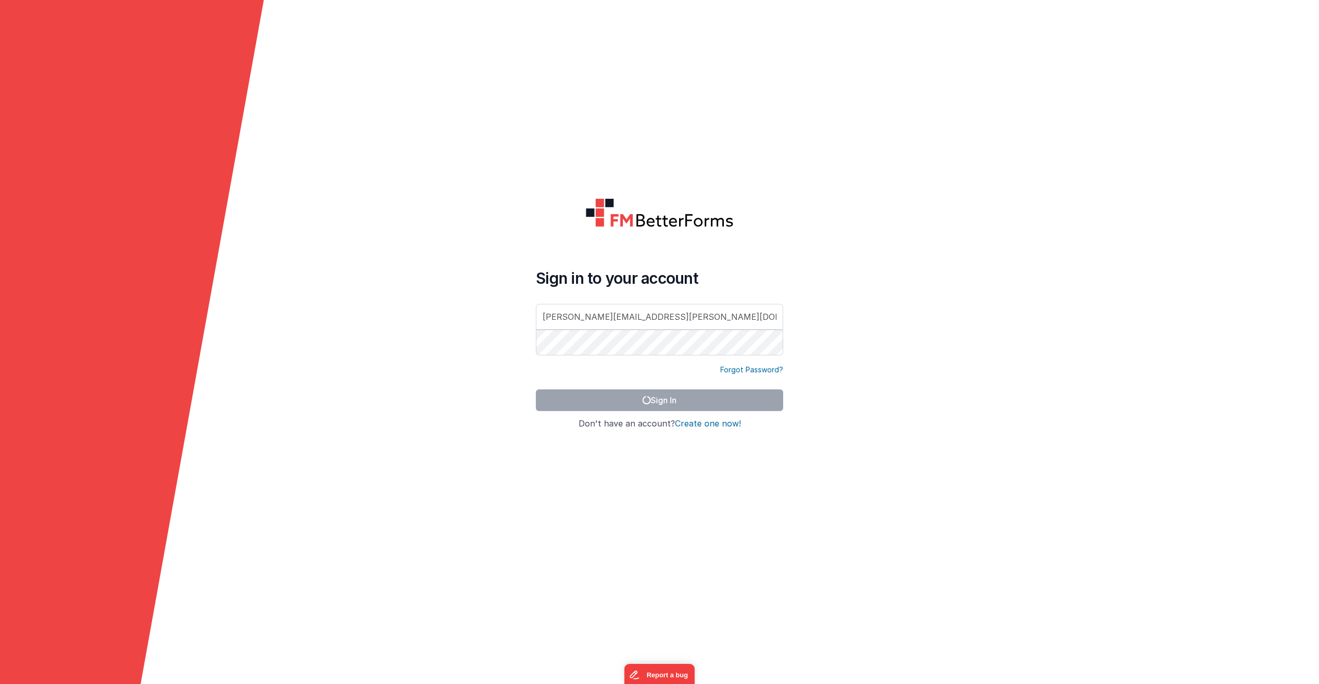 The width and height of the screenshot is (1319, 684). What do you see at coordinates (751, 370) in the screenshot?
I see `a: Forgot Password?` at bounding box center [751, 370].